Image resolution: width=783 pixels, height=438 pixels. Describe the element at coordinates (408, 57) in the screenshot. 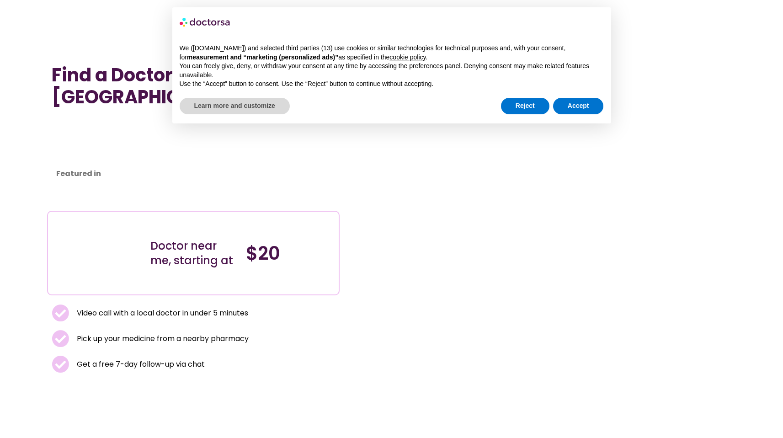

I see `a: cookie policy` at that location.